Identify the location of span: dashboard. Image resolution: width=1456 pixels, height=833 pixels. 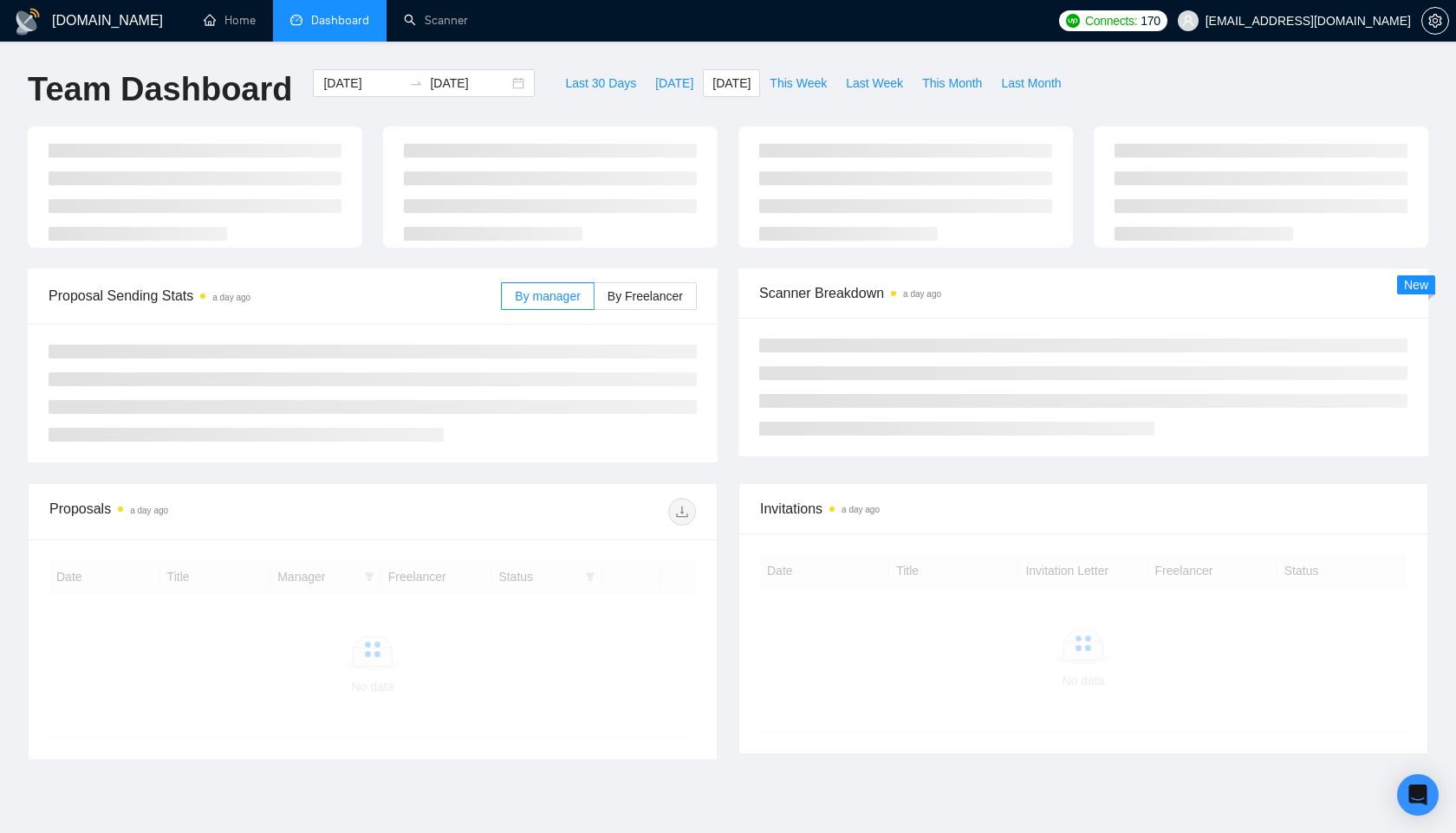
(296, 20).